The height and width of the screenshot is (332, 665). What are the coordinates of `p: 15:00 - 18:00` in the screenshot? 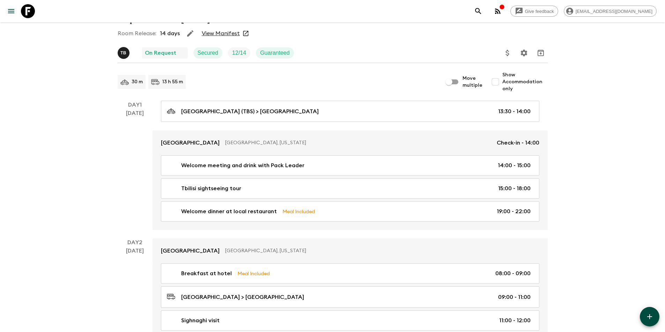 It's located at (514, 189).